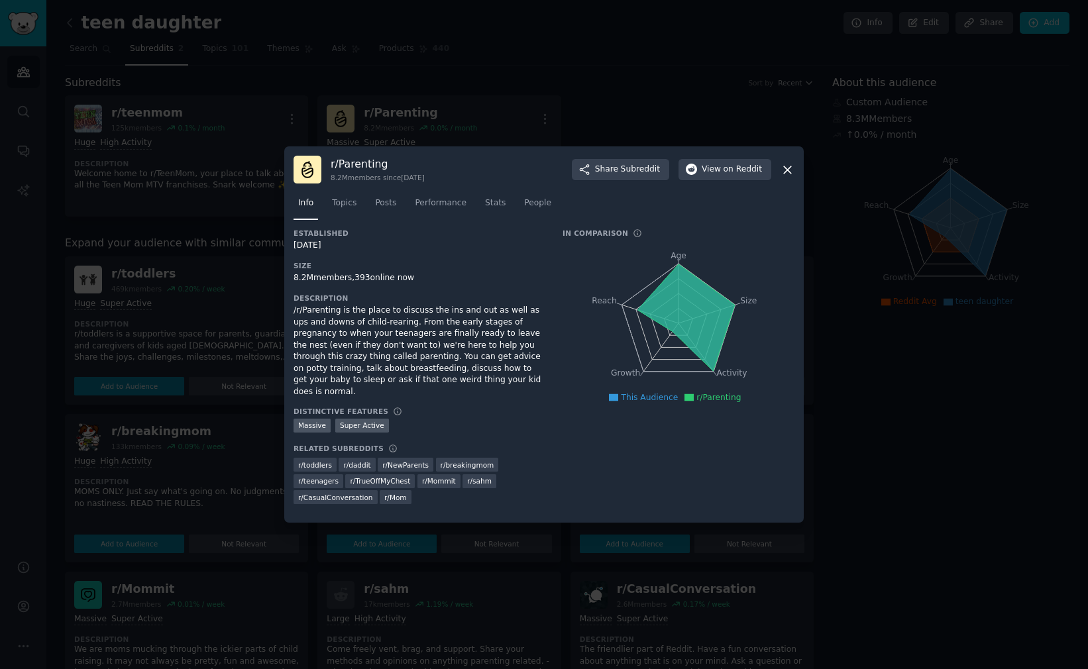  What do you see at coordinates (678, 256) in the screenshot?
I see `tspan: Age` at bounding box center [678, 256].